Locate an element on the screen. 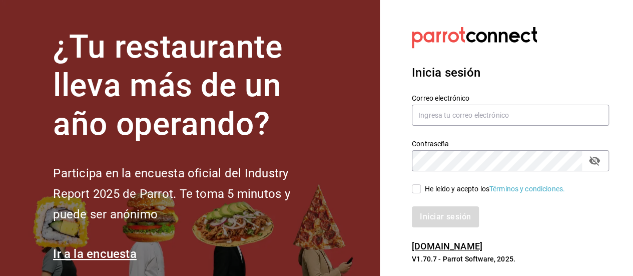 Image resolution: width=633 pixels, height=276 pixels. button: passwordField is located at coordinates (595, 161).